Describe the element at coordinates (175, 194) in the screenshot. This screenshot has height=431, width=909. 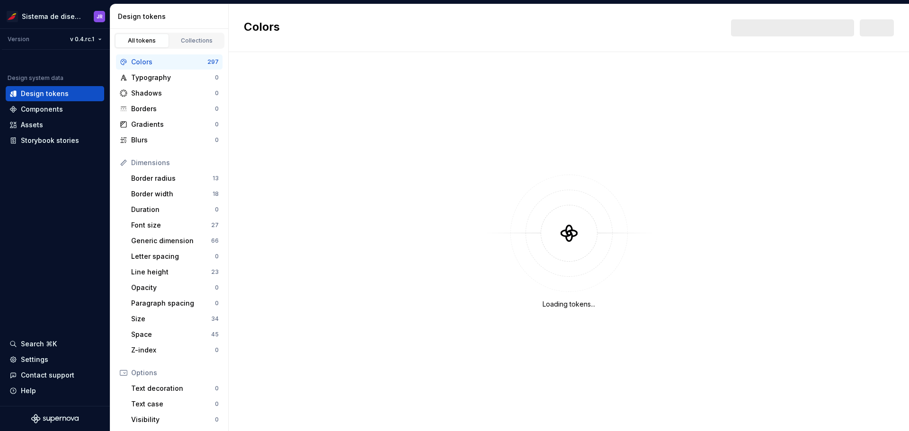
I see `a: Border width18` at that location.